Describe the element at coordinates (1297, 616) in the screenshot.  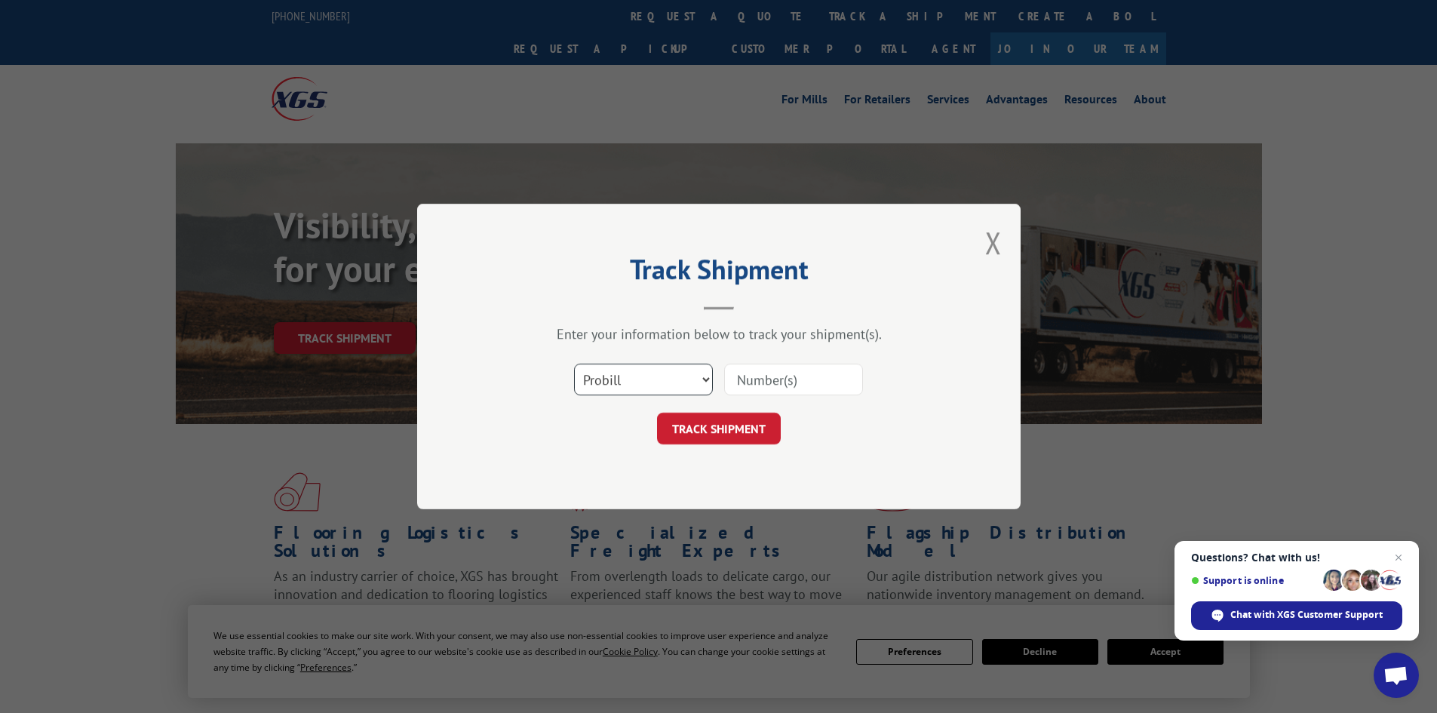
I see `div: Chat with XGS Customer Support` at that location.